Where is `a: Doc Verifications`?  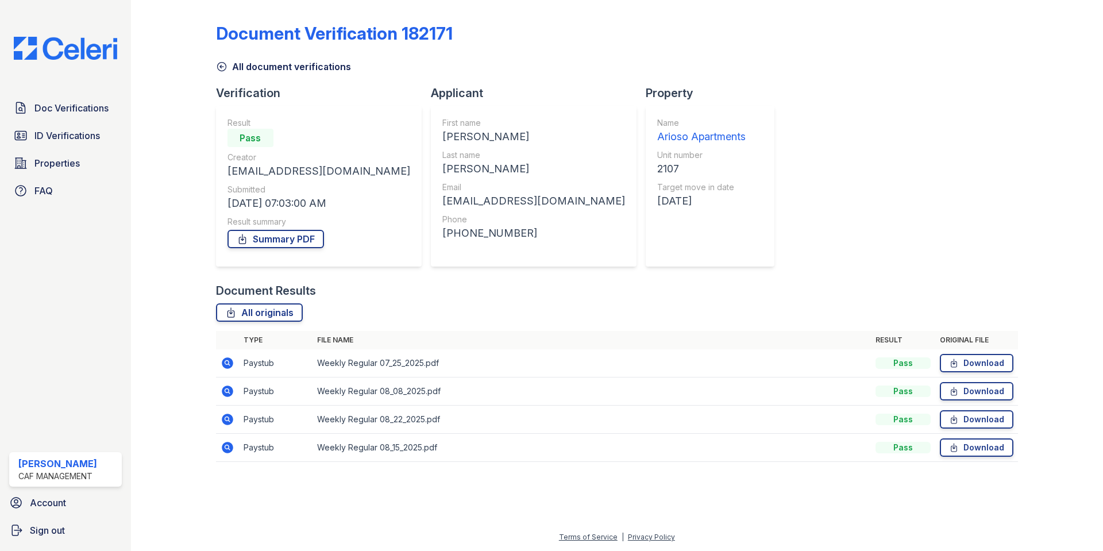
a: Doc Verifications is located at coordinates (66, 108).